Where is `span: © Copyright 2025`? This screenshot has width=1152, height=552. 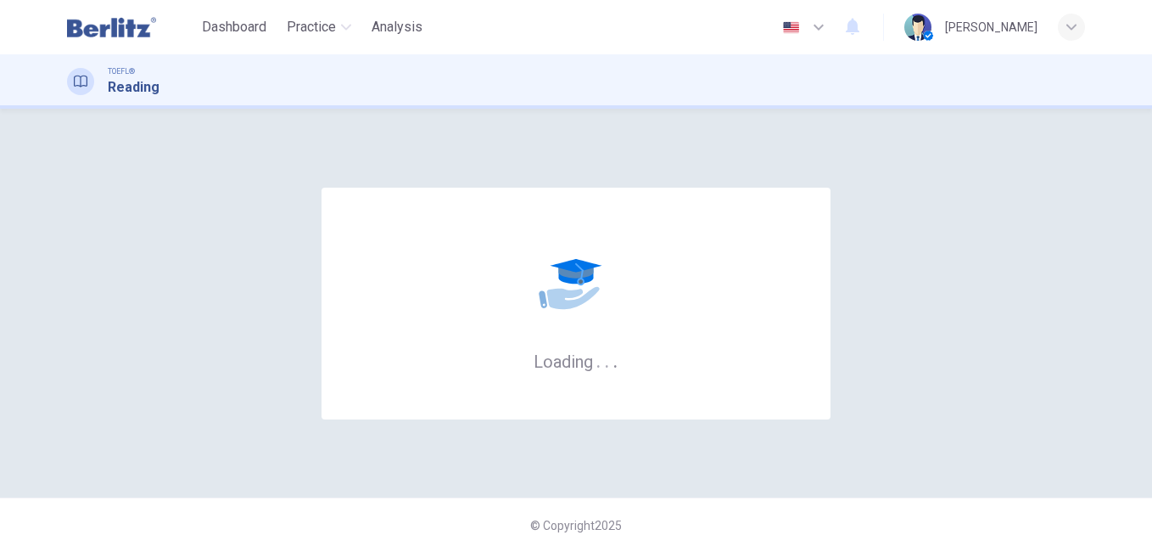 span: © Copyright 2025 is located at coordinates (576, 525).